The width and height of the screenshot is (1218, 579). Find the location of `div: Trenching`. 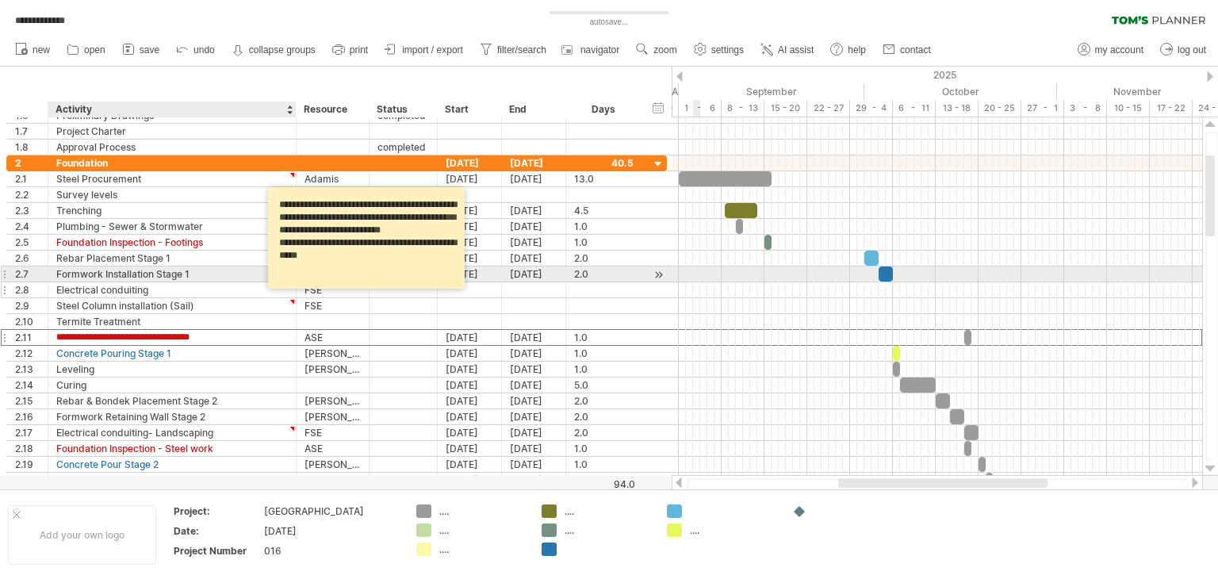

div: Trenching is located at coordinates (172, 210).